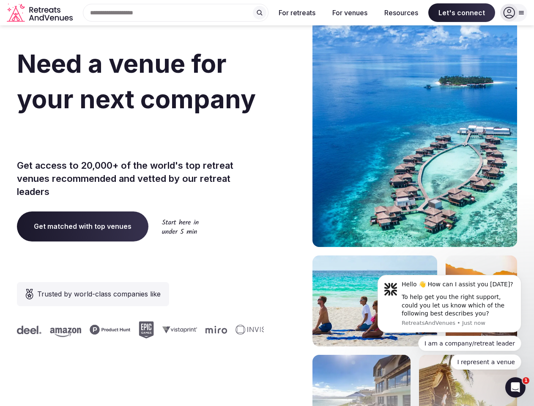 Image resolution: width=534 pixels, height=406 pixels. Describe the element at coordinates (82, 226) in the screenshot. I see `a: Get matched with top venues` at that location.